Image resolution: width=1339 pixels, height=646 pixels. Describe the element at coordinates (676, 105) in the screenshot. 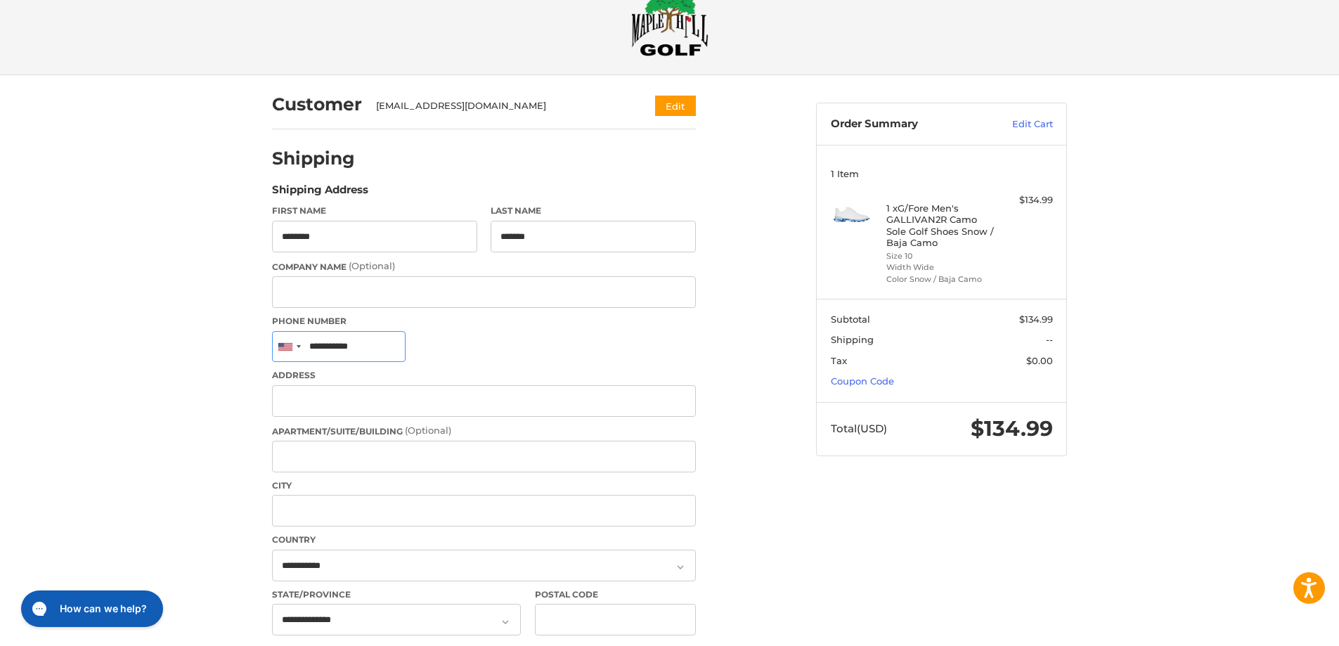

I see `button: Edit` at that location.